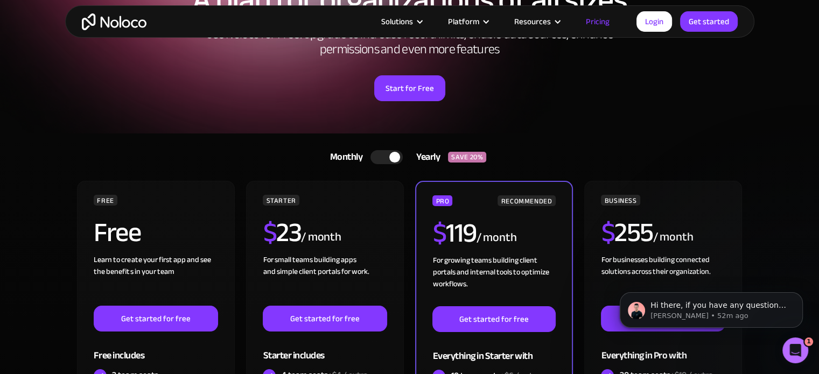 This screenshot has height=374, width=819. Describe the element at coordinates (33, 41) in the screenshot. I see `img: Profile image for Darragh` at that location.